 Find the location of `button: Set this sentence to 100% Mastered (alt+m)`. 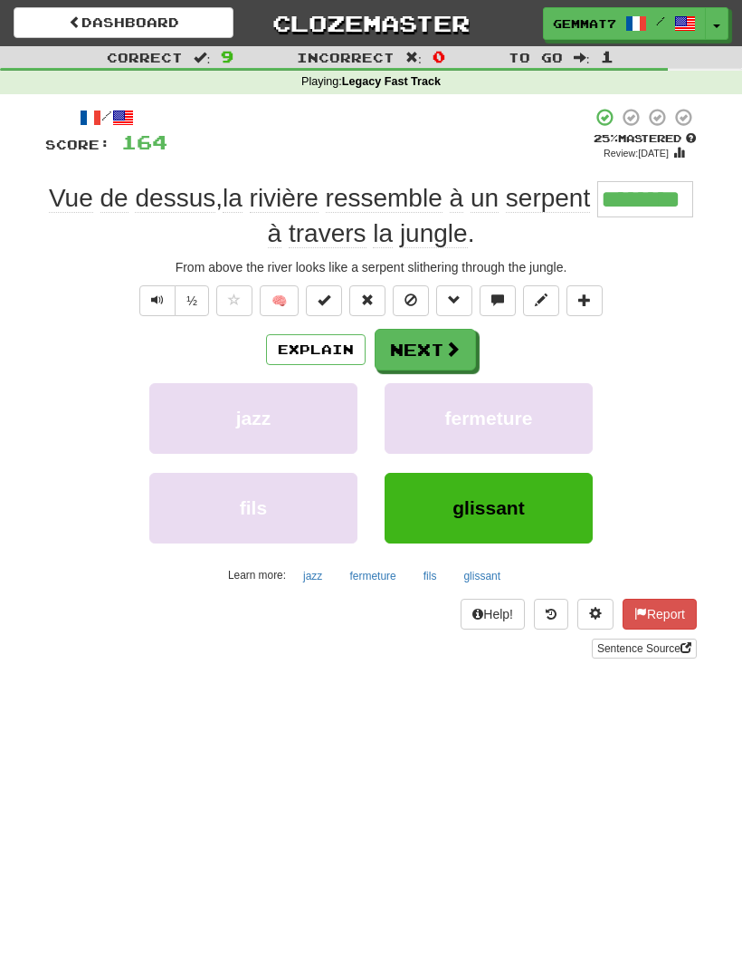

button: Set this sentence to 100% Mastered (alt+m) is located at coordinates (324, 301).